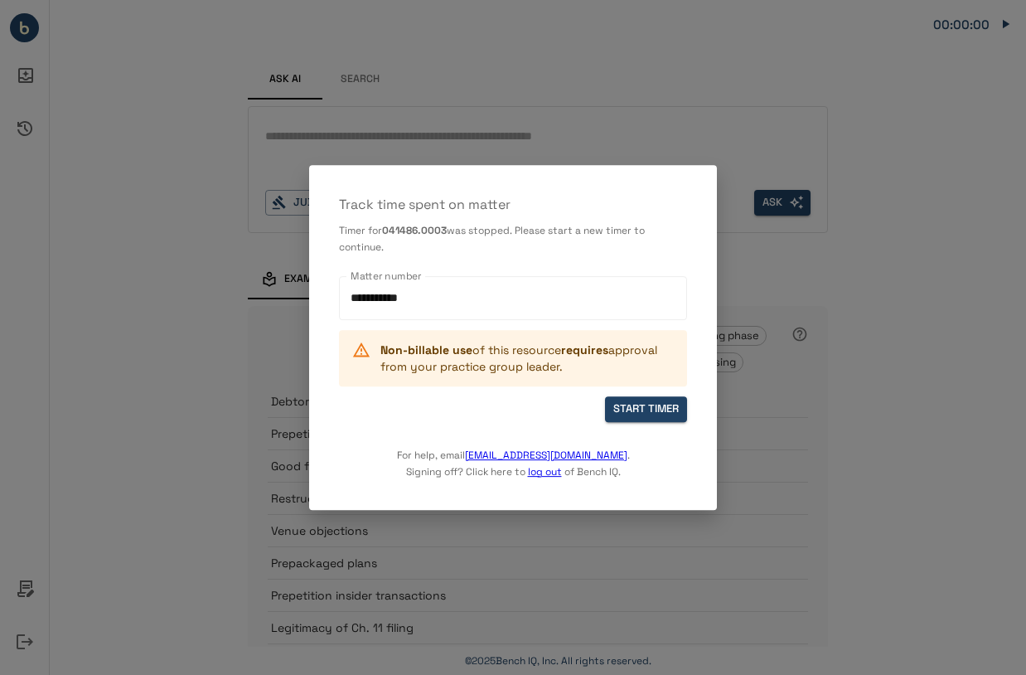 The image size is (1026, 675). Describe the element at coordinates (361, 230) in the screenshot. I see `span: Timer for` at that location.